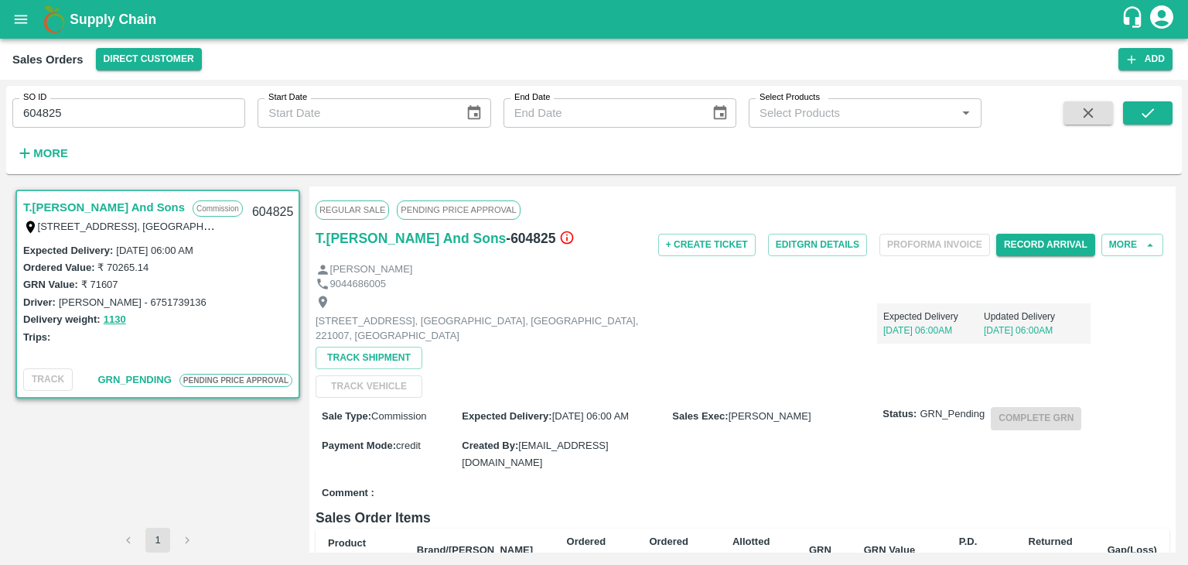  What do you see at coordinates (601, 113) in the screenshot?
I see `input: End Date` at bounding box center [601, 113].